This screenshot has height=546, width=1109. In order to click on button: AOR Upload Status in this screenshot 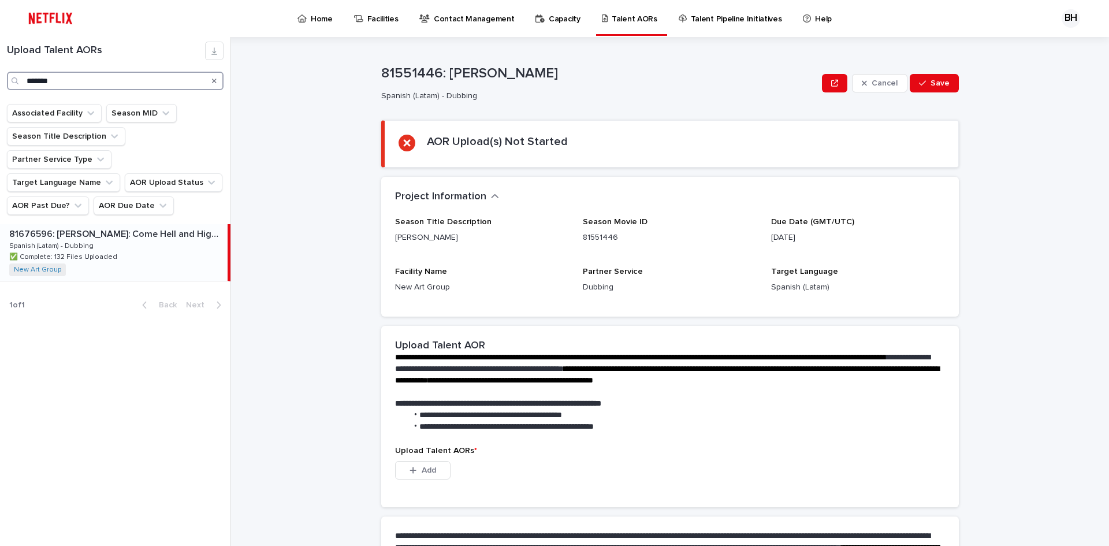, I will do `click(173, 183)`.